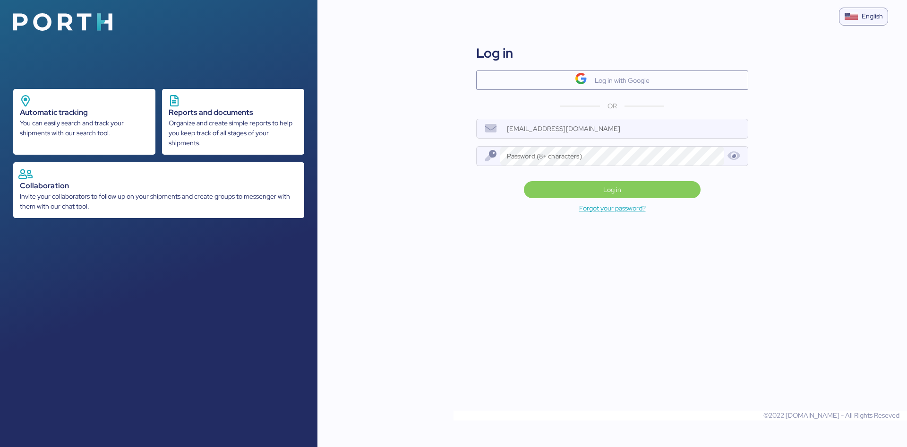 This screenshot has height=447, width=907. What do you see at coordinates (622, 80) in the screenshot?
I see `div: Log in with Google` at bounding box center [622, 80].